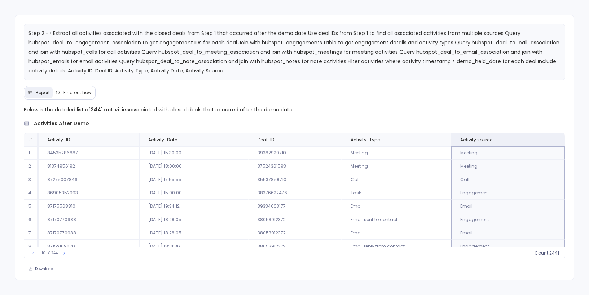 The width and height of the screenshot is (589, 295). I want to click on td: 8, so click(31, 246).